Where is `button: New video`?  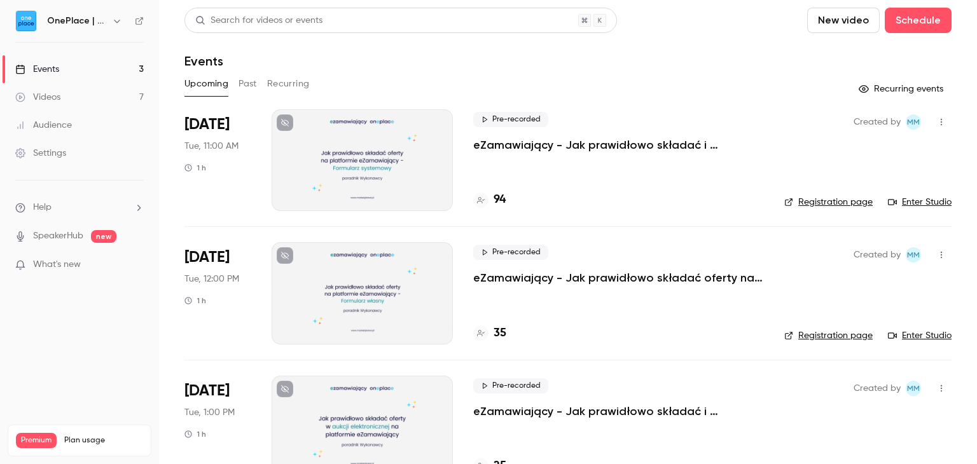
button: New video is located at coordinates (843, 20).